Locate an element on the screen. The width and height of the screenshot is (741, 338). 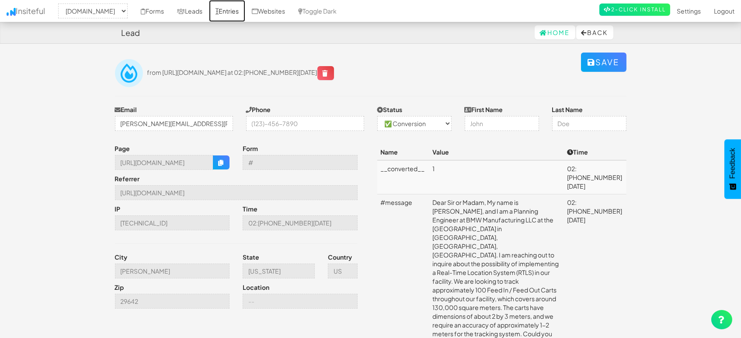
label: Country is located at coordinates (340, 257).